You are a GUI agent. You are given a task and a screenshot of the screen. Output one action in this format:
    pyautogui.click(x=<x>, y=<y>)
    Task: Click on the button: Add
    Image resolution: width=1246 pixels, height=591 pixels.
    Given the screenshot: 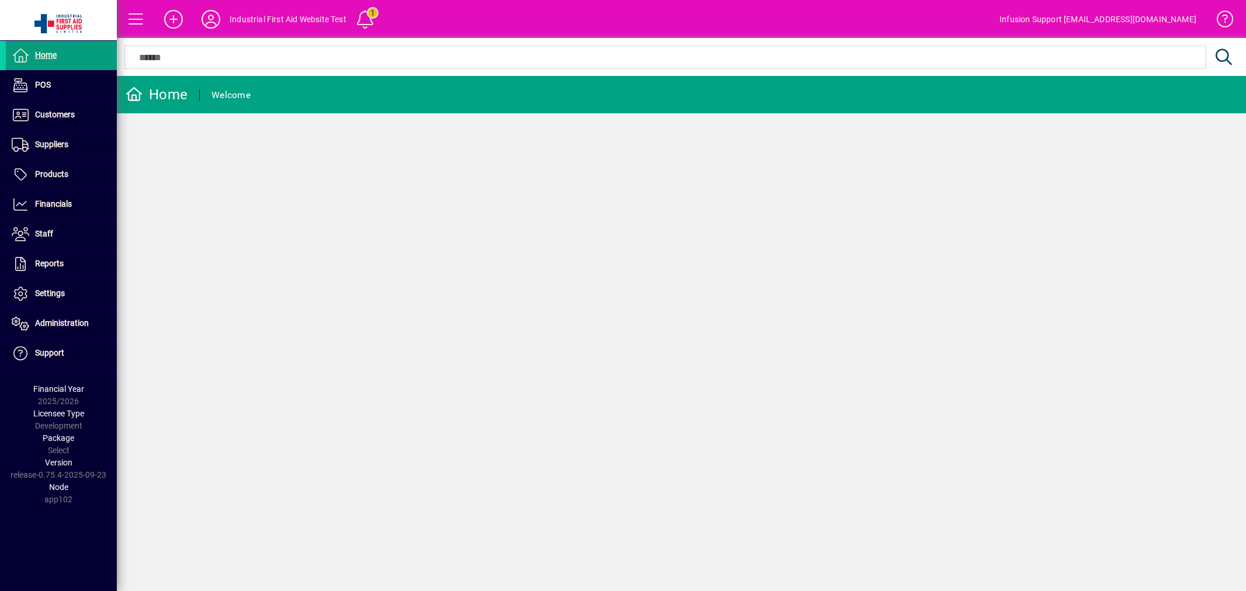 What is the action you would take?
    pyautogui.click(x=174, y=19)
    